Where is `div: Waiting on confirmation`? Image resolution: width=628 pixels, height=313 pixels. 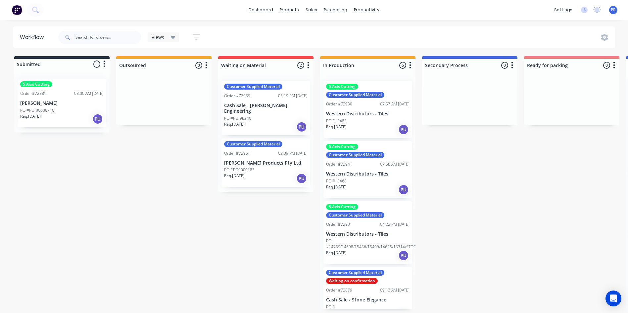 div: Waiting on confirmation is located at coordinates (352, 281).